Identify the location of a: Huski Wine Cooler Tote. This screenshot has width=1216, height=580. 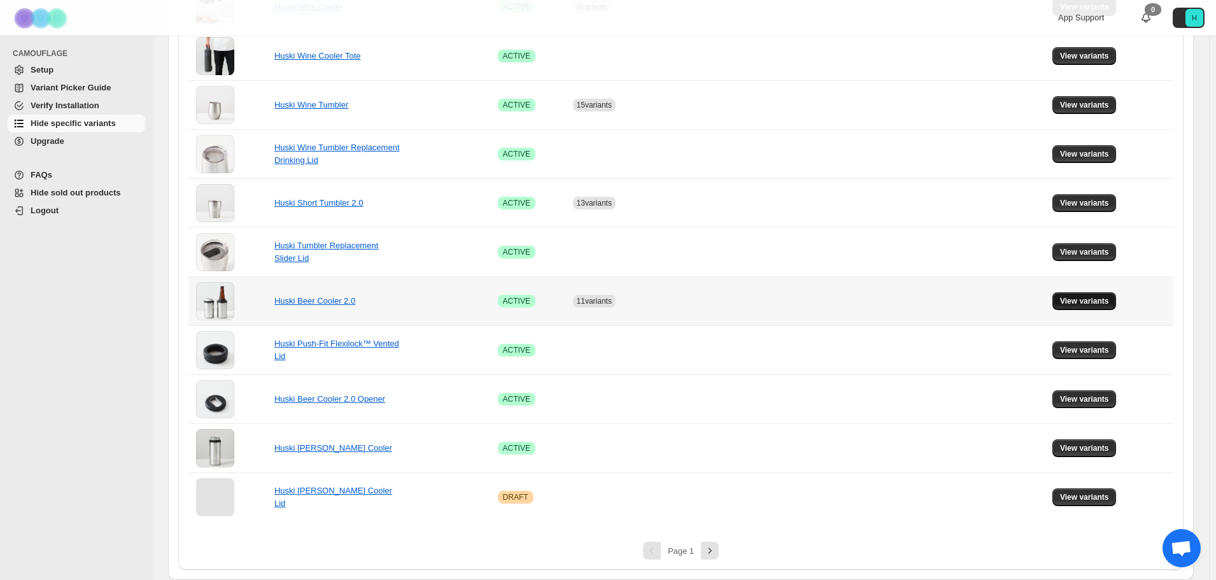
(318, 55).